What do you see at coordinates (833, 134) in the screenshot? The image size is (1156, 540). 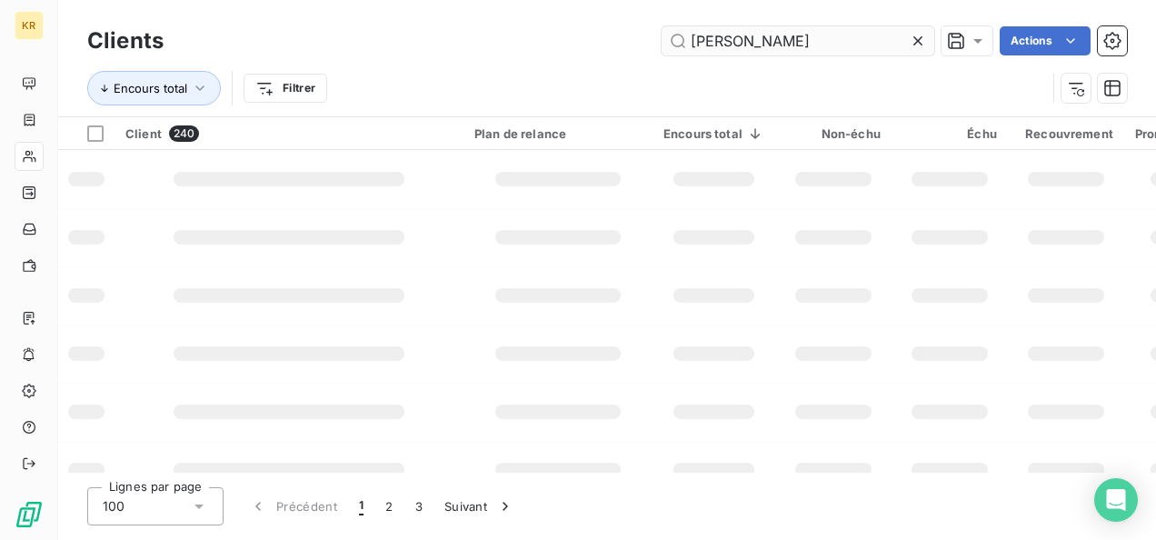 I see `div: Non-échu` at bounding box center [833, 134].